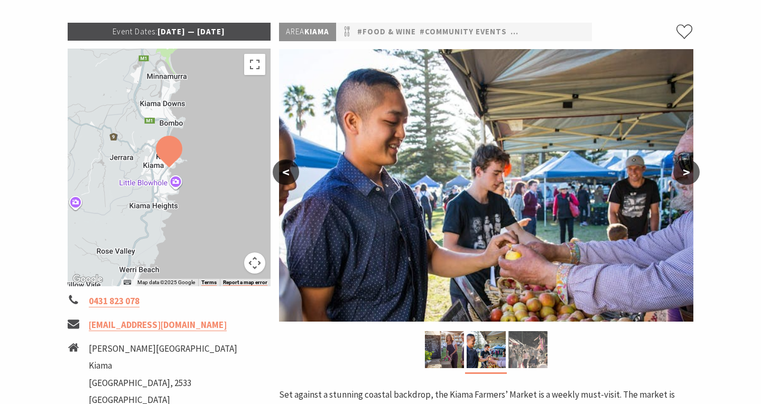  I want to click on button: Toggle fullscreen view, so click(255, 64).